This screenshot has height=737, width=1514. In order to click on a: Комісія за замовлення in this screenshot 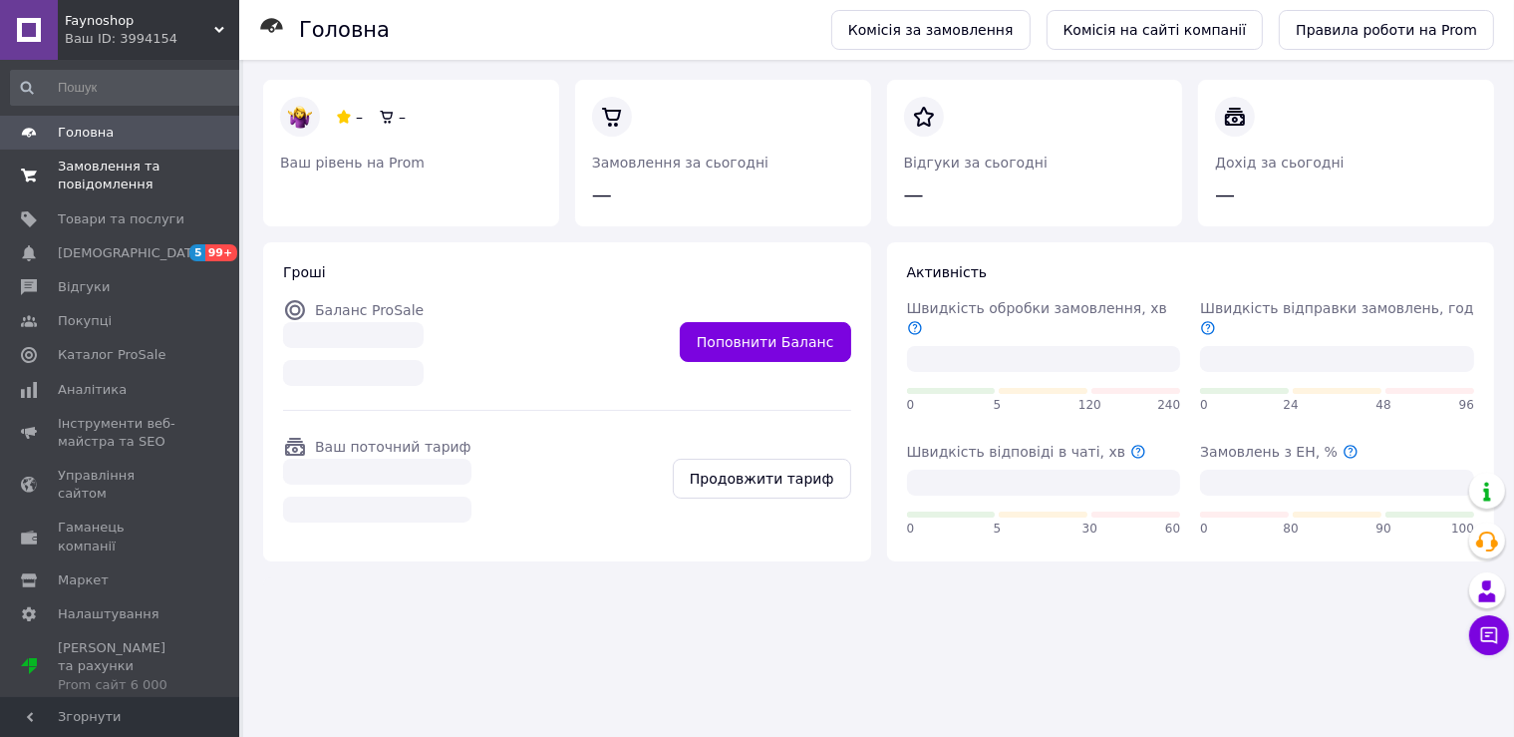, I will do `click(931, 30)`.